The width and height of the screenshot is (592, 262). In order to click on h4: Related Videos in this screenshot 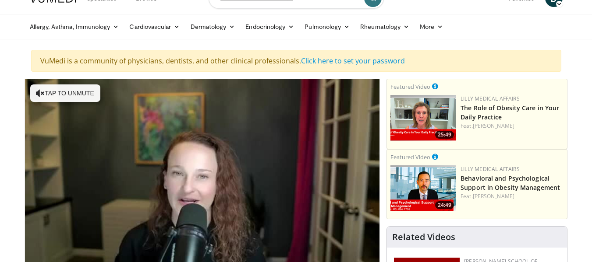, I will do `click(424, 237)`.